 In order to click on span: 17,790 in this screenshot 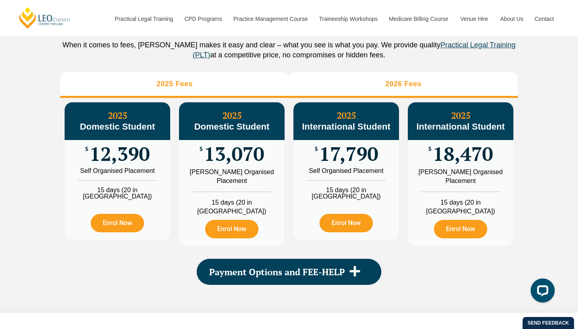, I will do `click(348, 154)`.